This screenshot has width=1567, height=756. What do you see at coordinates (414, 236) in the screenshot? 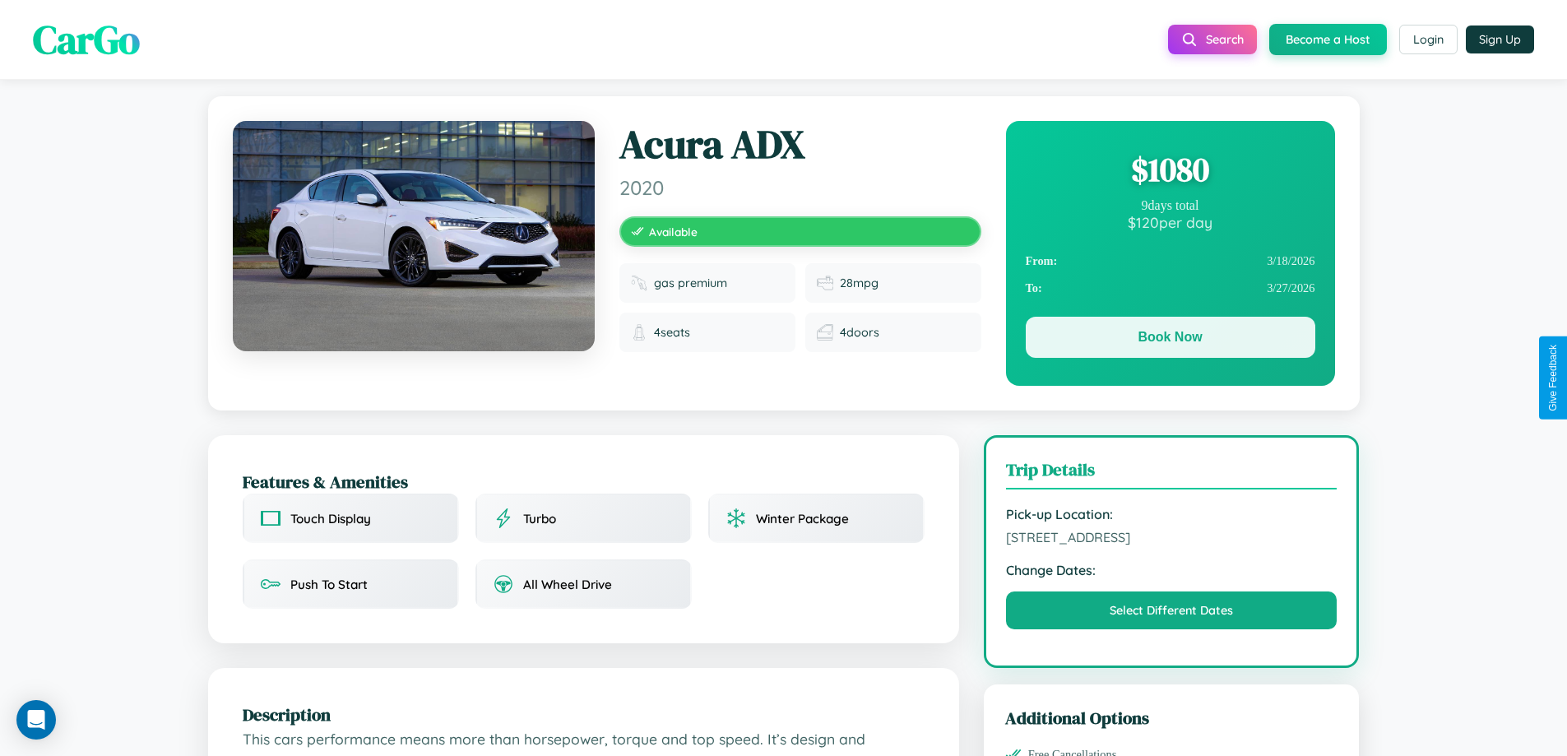
I see `img: Acura ADX 2020` at bounding box center [414, 236].